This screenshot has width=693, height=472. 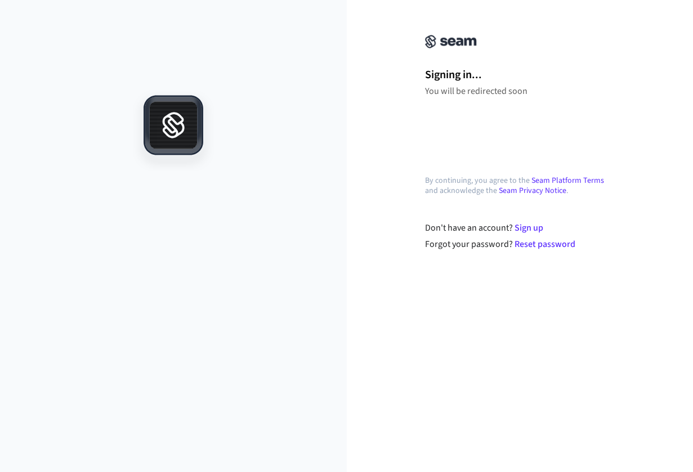 I want to click on a: Sign up, so click(x=529, y=228).